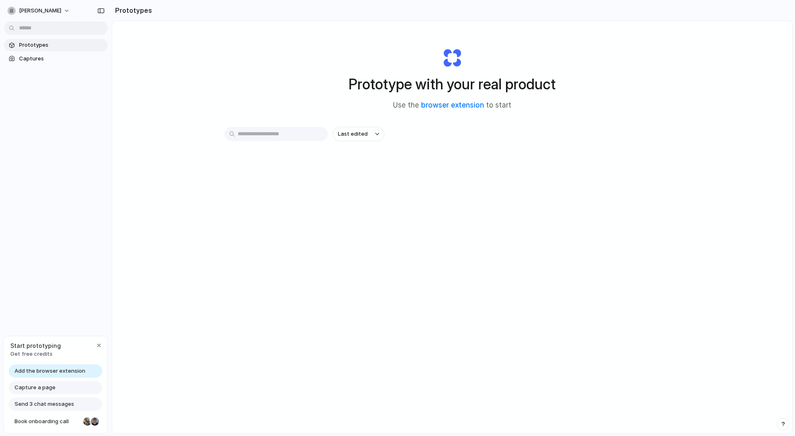 Image resolution: width=795 pixels, height=436 pixels. What do you see at coordinates (55, 422) in the screenshot?
I see `a: Book onboarding call` at bounding box center [55, 422].